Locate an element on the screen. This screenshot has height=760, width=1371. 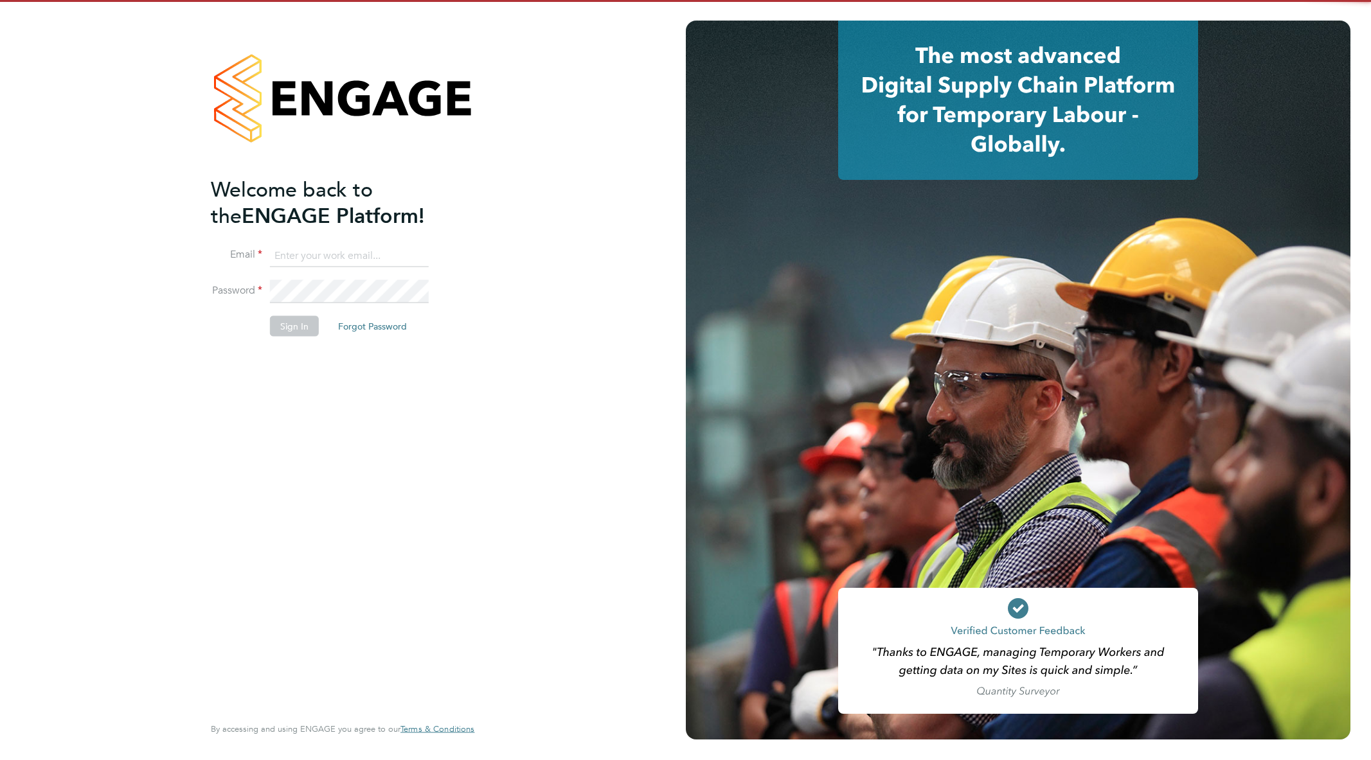
a: Terms & Conditions is located at coordinates (437, 730).